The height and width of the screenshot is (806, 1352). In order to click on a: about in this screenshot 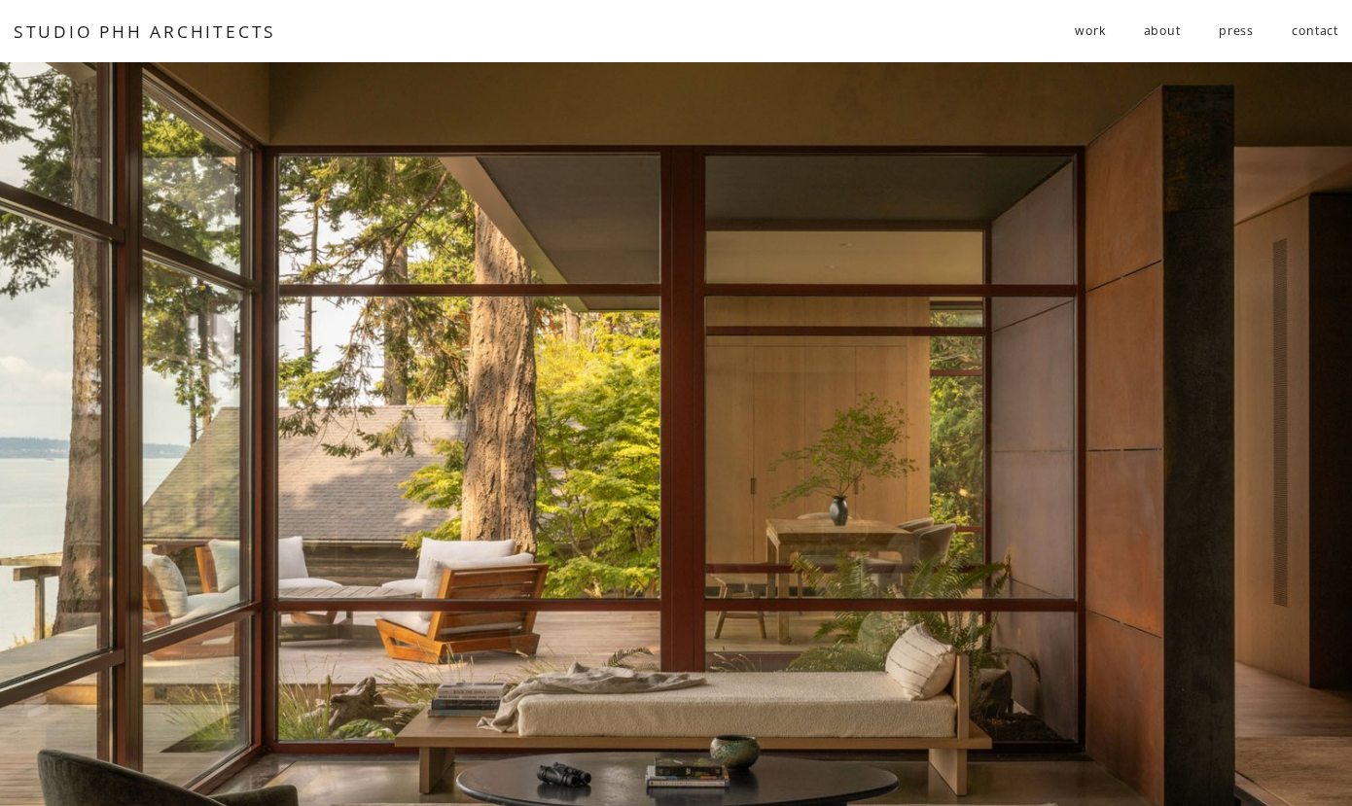, I will do `click(1162, 30)`.